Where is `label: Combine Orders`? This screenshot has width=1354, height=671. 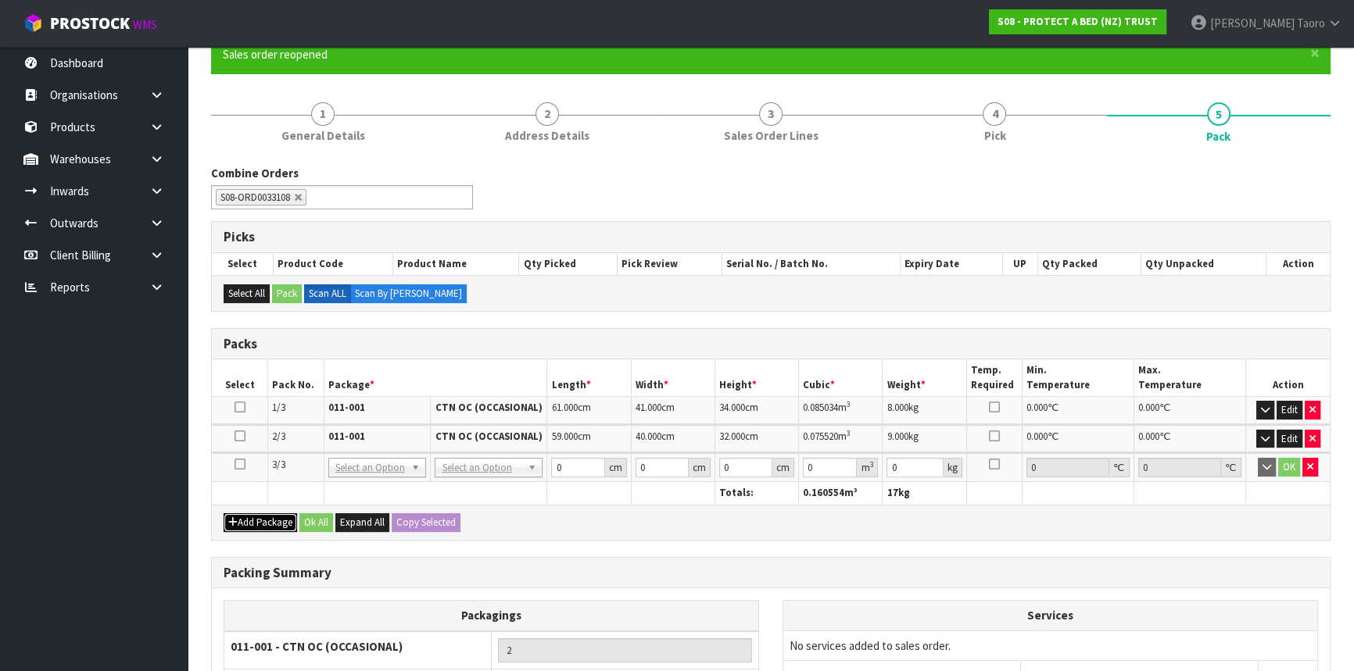
label: Combine Orders is located at coordinates (255, 173).